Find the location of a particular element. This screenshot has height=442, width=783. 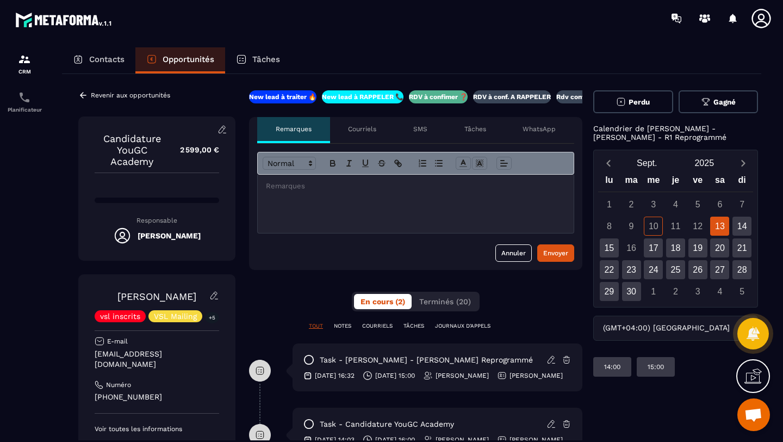

div: je is located at coordinates (676, 182).